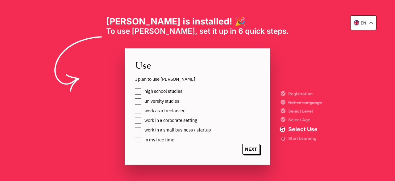  I want to click on span: Select Age, so click(305, 119).